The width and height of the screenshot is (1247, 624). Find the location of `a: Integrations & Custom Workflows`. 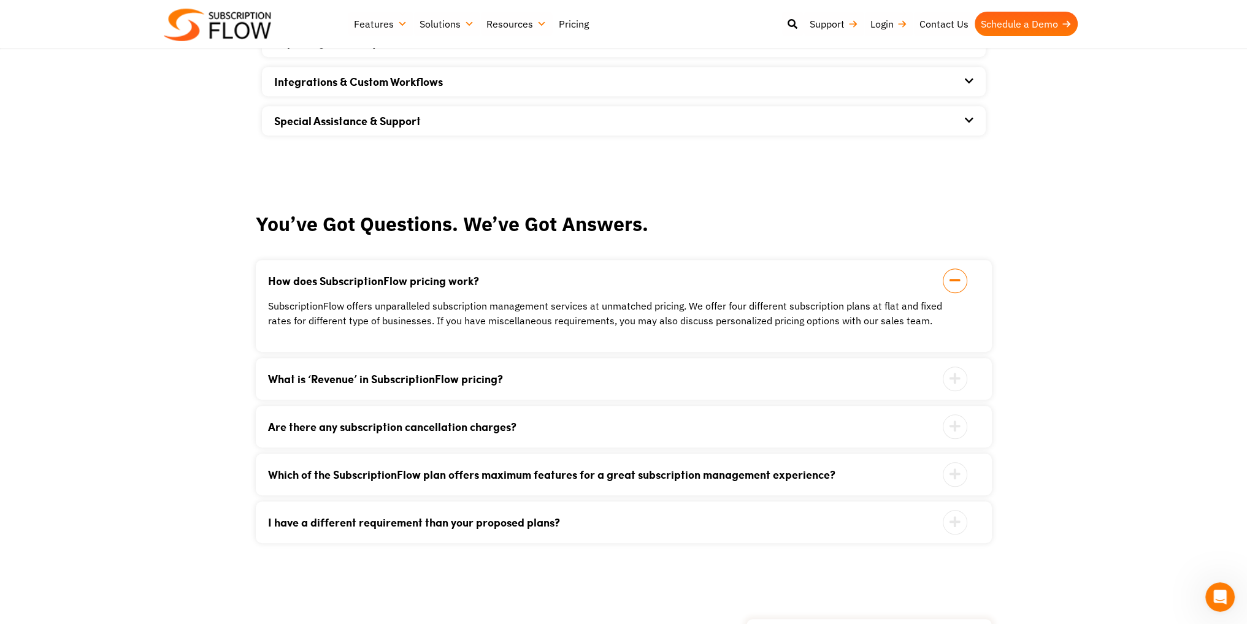

a: Integrations & Custom Workflows is located at coordinates (358, 82).